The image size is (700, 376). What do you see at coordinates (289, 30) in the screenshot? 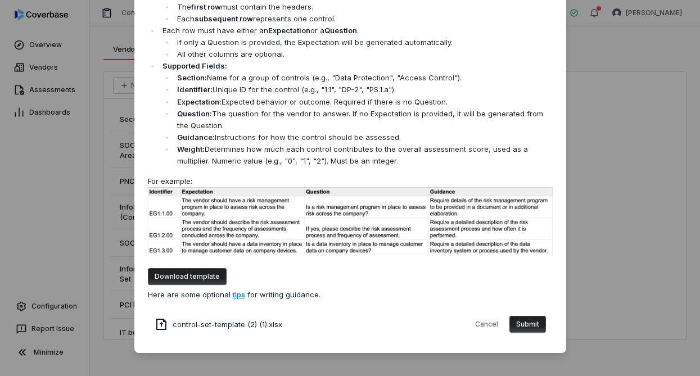
I see `strong: Expectation` at bounding box center [289, 30].